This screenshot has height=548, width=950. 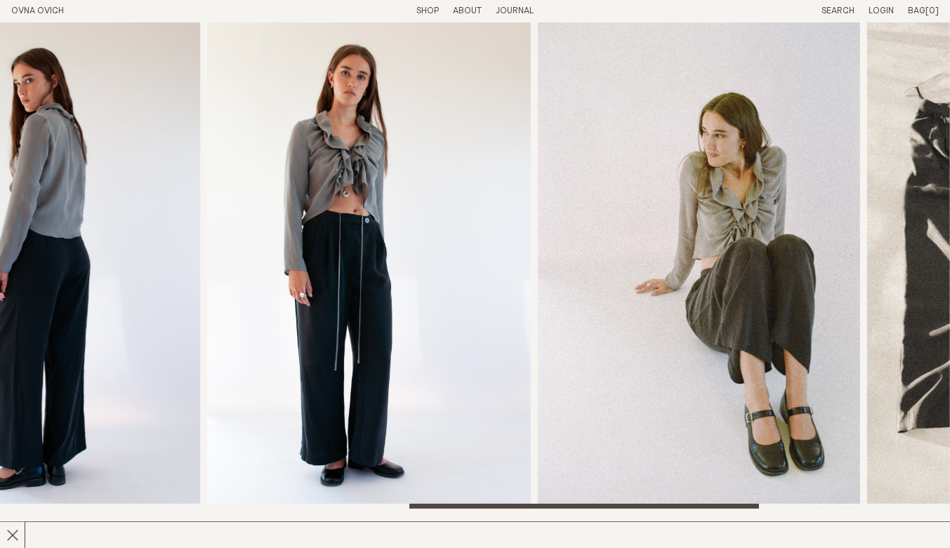 I want to click on a: Login, so click(x=881, y=11).